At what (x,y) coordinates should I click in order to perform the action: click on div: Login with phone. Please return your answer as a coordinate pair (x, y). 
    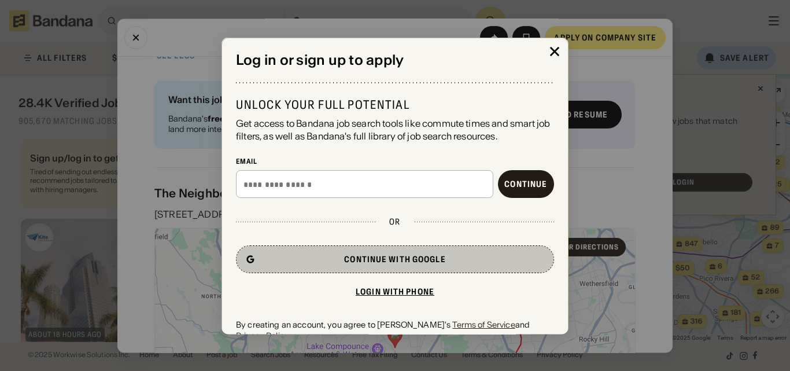
    Looking at the image, I should click on (395, 291).